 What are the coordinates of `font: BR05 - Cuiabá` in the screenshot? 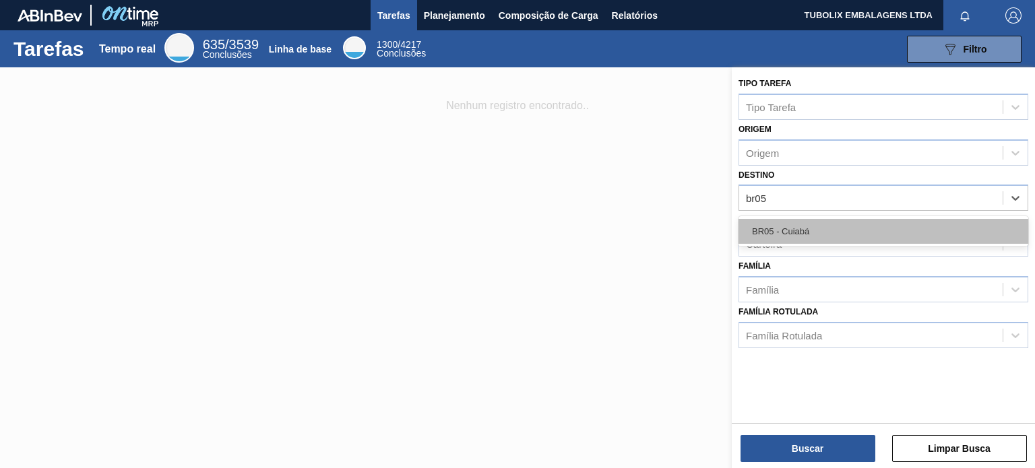 It's located at (780, 231).